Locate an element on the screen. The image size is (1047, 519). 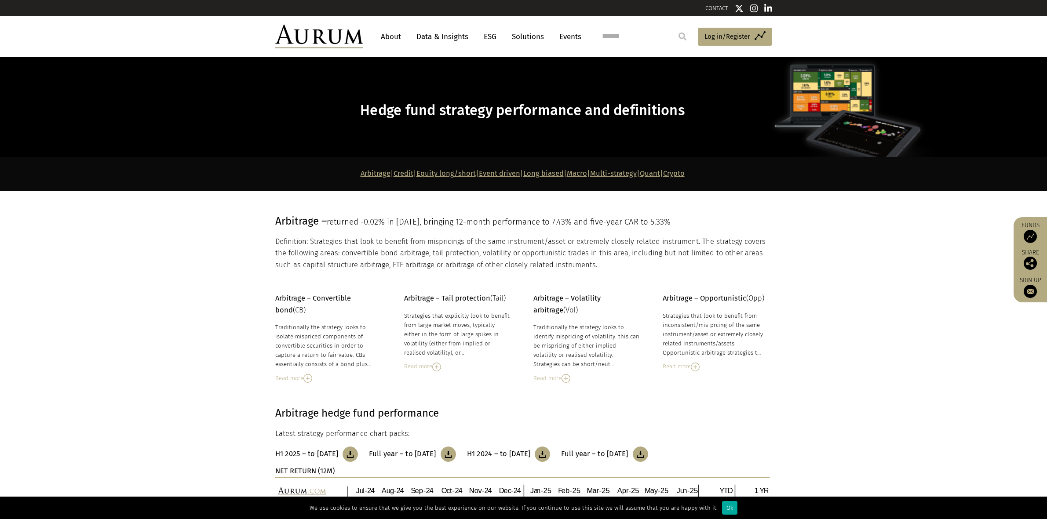
a: CONTACT is located at coordinates (717, 8).